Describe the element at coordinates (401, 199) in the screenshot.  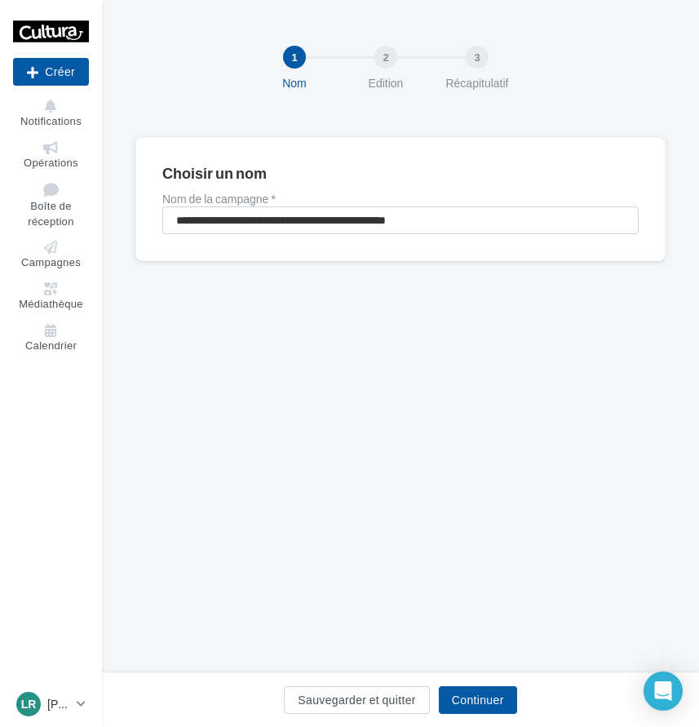
I see `label: Nom de la campagne *` at that location.